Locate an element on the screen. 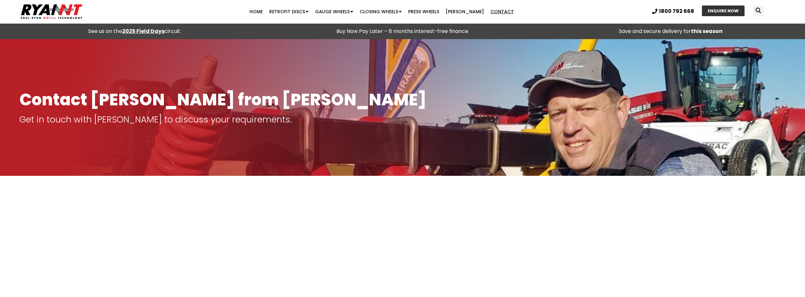 This screenshot has width=805, height=297. div: See us on the circuit is located at coordinates (134, 31).